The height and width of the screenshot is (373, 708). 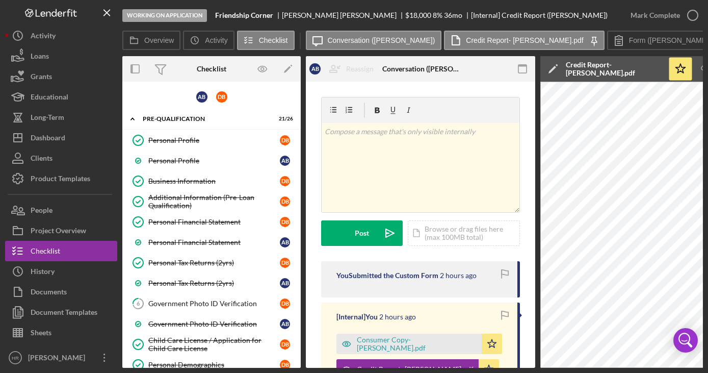 I want to click on div: Working on Application, so click(x=165, y=15).